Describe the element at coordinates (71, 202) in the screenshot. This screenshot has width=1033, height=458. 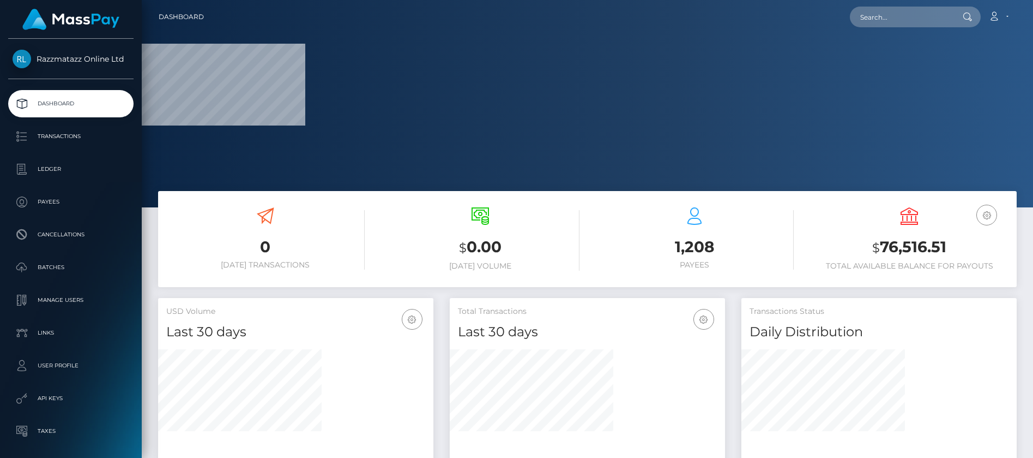
I see `p: Payees` at that location.